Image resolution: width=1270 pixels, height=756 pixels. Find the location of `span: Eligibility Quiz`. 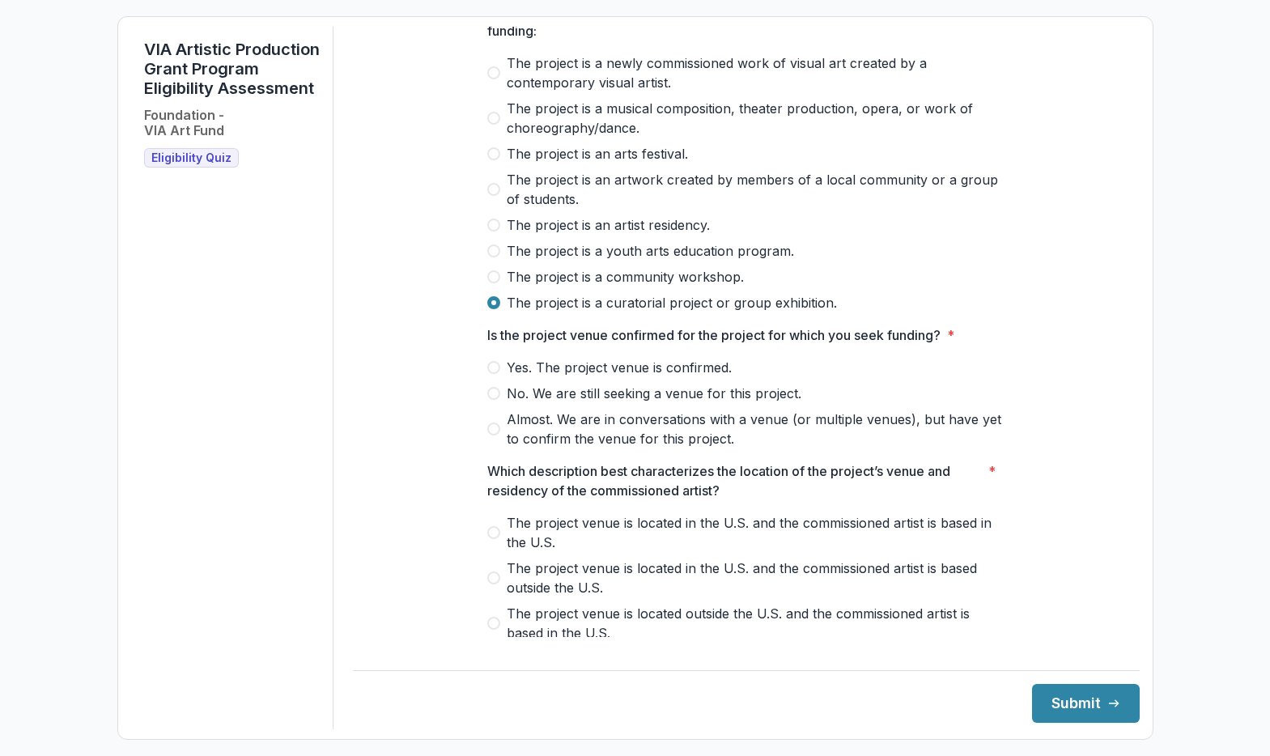

span: Eligibility Quiz is located at coordinates (191, 158).